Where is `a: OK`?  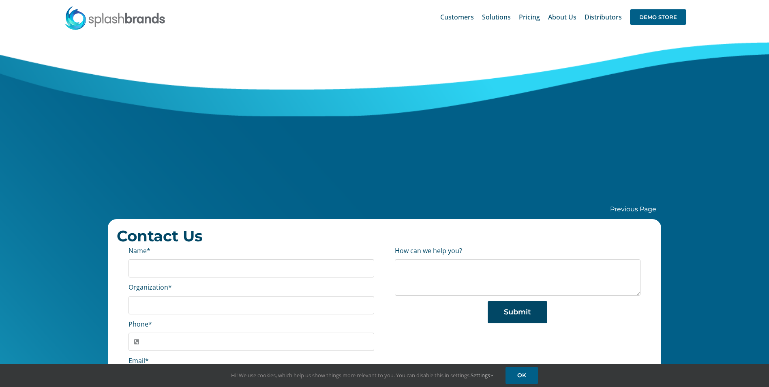
a: OK is located at coordinates (521, 375).